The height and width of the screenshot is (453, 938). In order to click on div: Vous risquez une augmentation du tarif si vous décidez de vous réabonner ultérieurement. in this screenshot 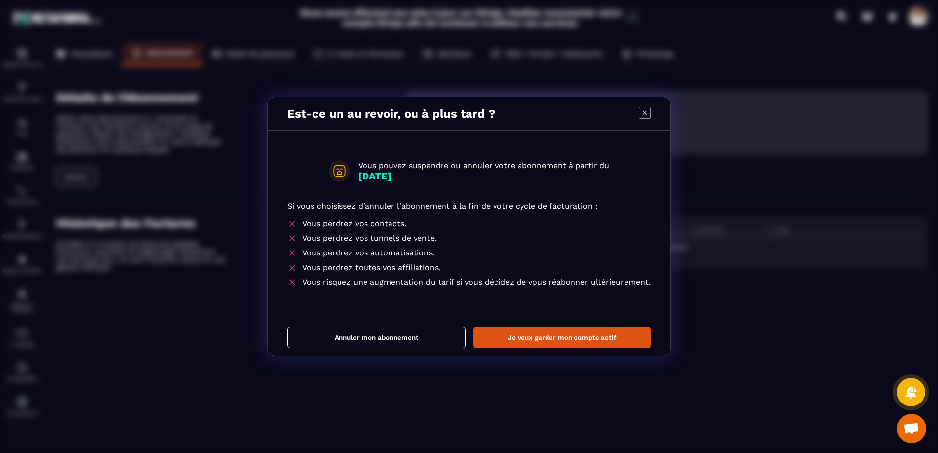, I will do `click(469, 282)`.